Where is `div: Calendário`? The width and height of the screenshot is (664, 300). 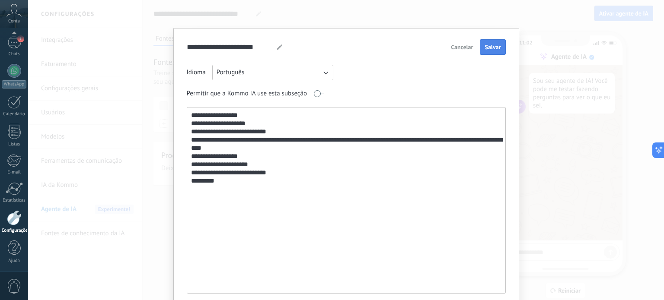 div: Calendário is located at coordinates (14, 114).